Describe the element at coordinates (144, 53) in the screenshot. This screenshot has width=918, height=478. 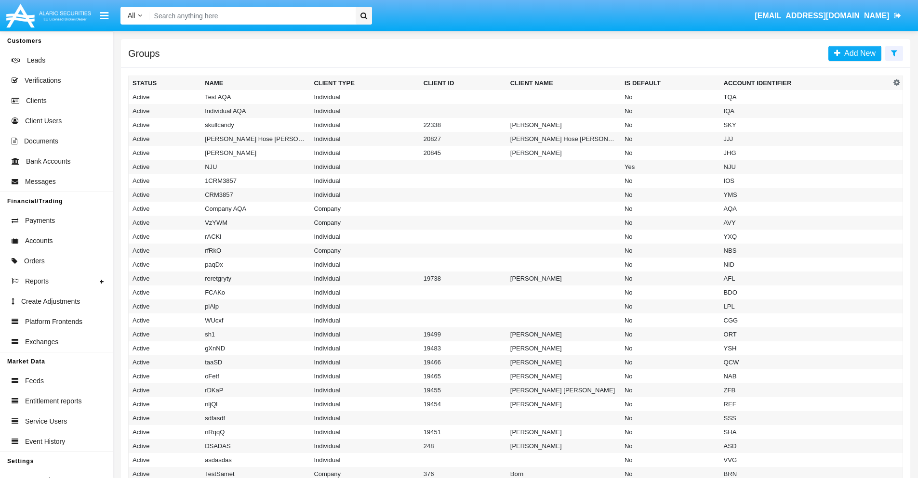
I see `h5: Groups` at that location.